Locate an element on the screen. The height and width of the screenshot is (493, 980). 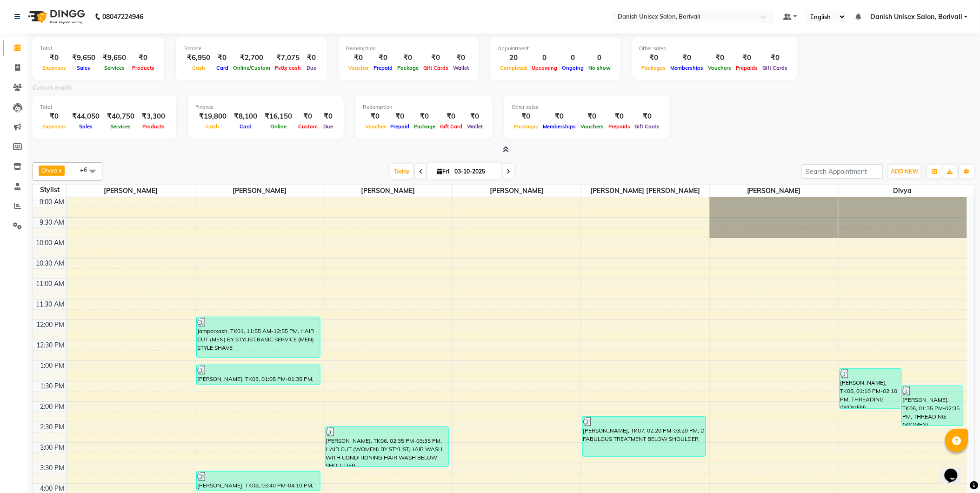
span: No show is located at coordinates (600, 68).